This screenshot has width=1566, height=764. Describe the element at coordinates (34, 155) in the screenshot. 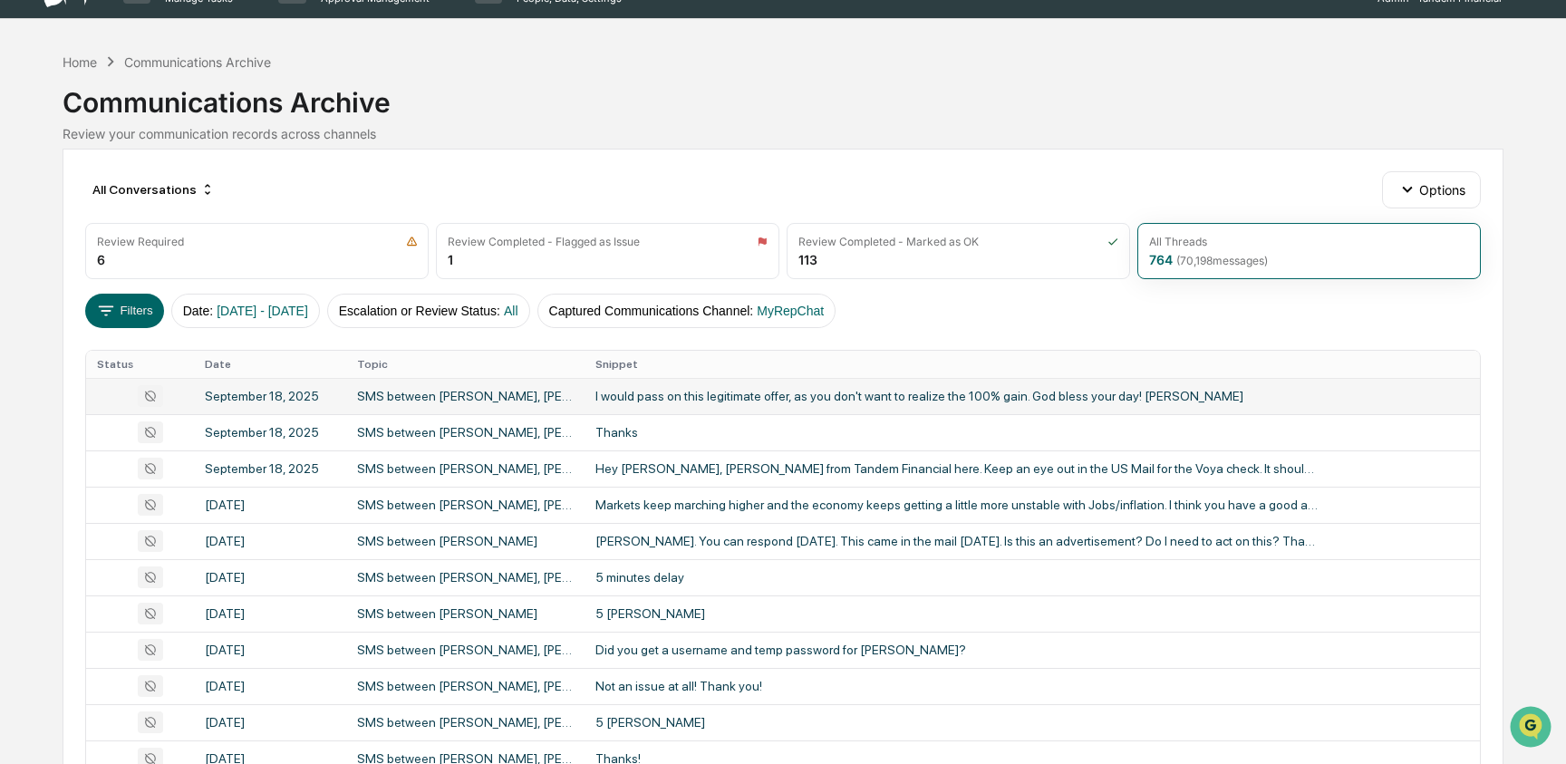

I see `img: 1746055101610-c473b297-6a78-478c-a979-82029cc54cd1` at that location.